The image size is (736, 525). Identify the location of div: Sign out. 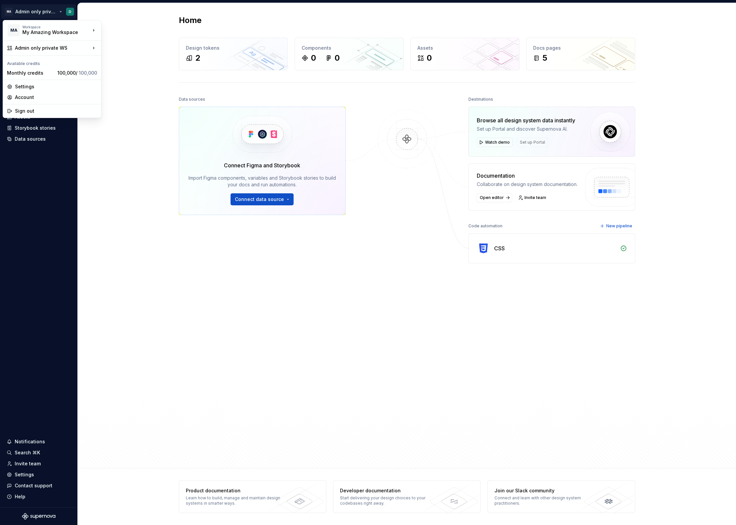
(56, 111).